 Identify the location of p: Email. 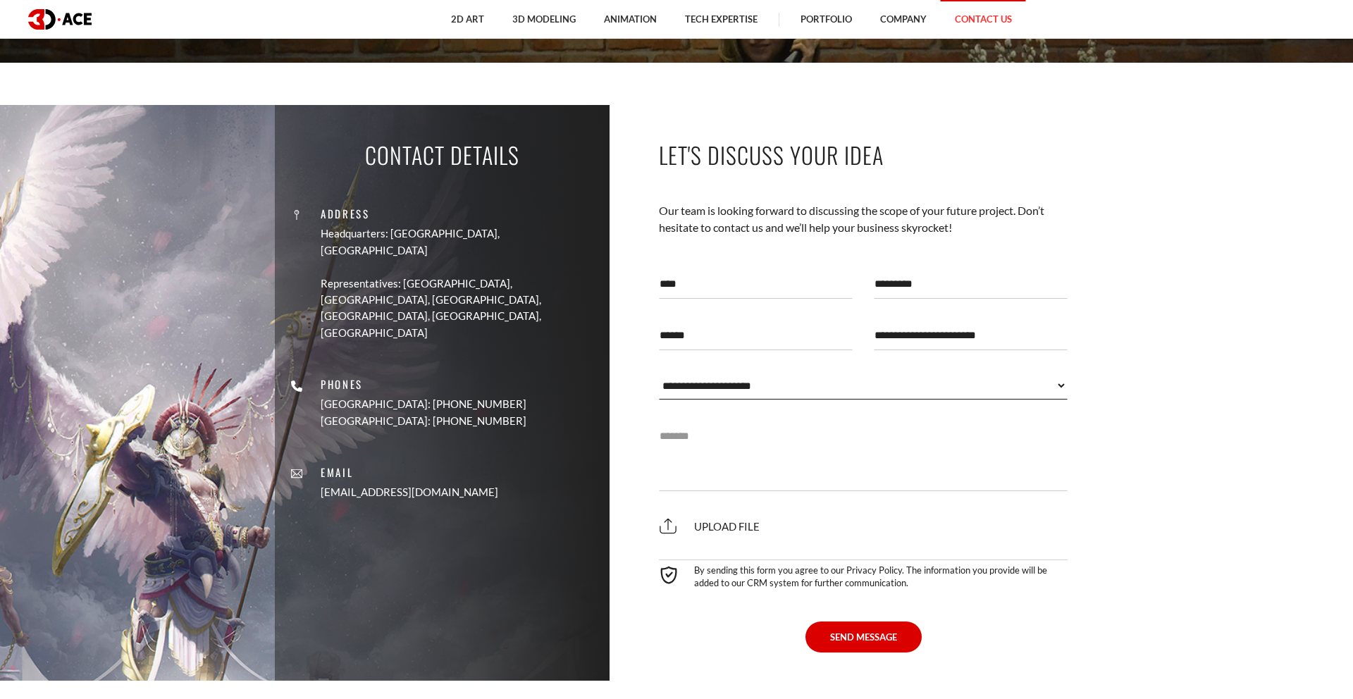
(409, 472).